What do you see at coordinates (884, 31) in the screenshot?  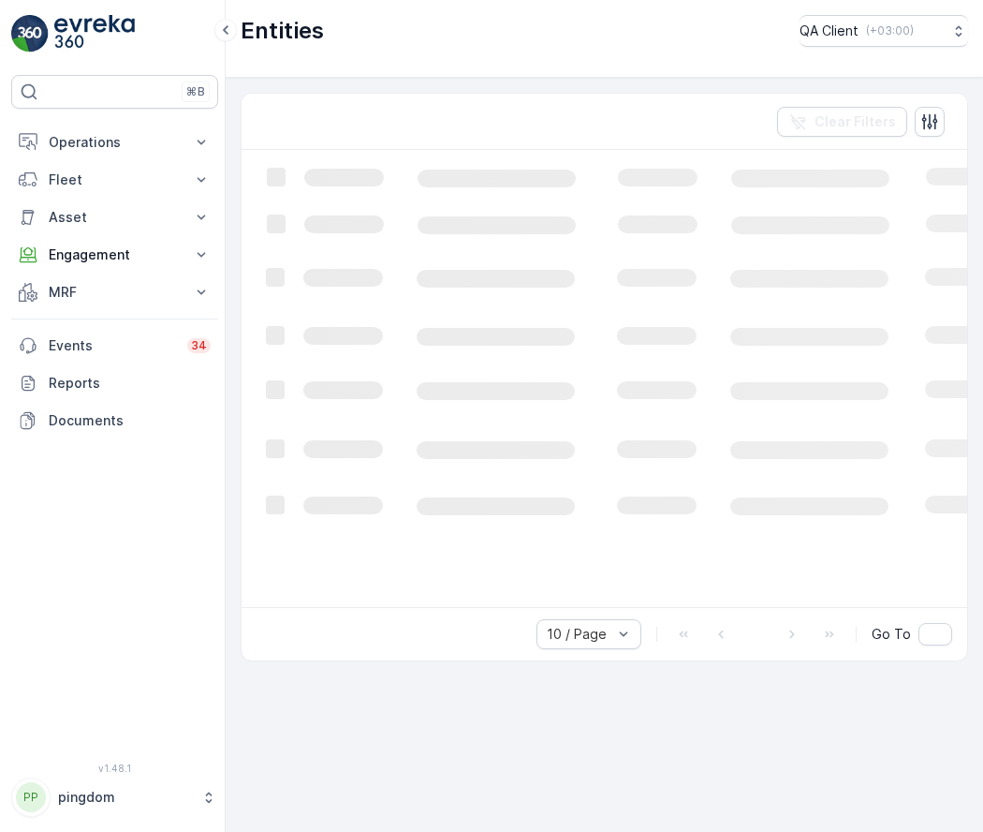 I see `button: QA Client(+03:00)` at bounding box center [884, 31].